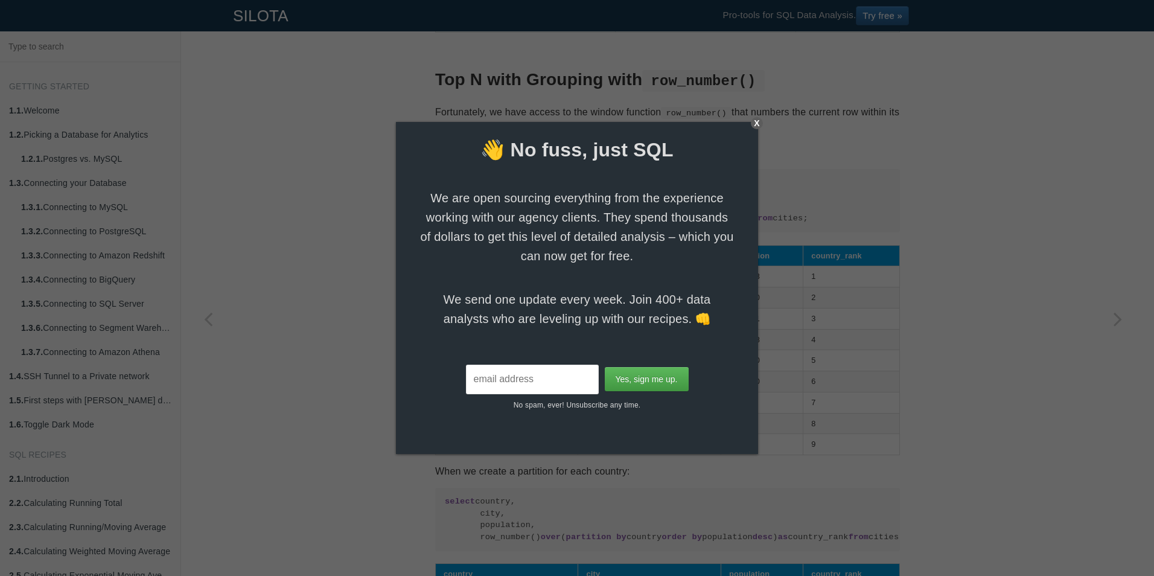 Image resolution: width=1154 pixels, height=576 pixels. Describe the element at coordinates (577, 309) in the screenshot. I see `span: We send one update every week. Join 400+ data analysts who are leveling up with our recipes. 👊` at that location.